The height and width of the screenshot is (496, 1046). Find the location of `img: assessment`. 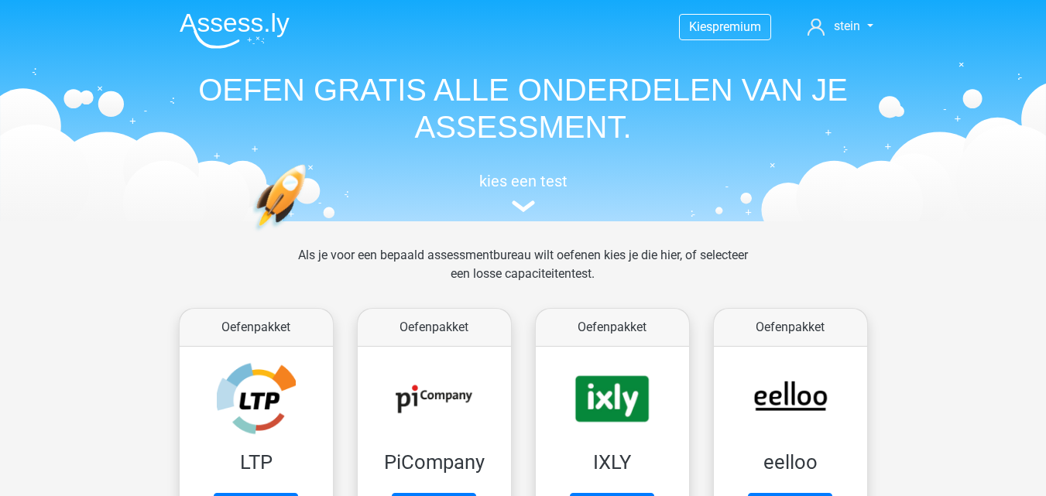

img: assessment is located at coordinates (523, 206).